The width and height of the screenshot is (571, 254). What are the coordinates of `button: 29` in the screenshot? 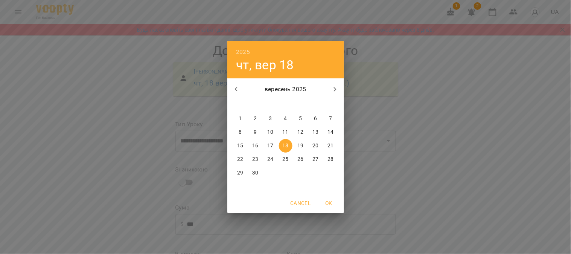 It's located at (241, 173).